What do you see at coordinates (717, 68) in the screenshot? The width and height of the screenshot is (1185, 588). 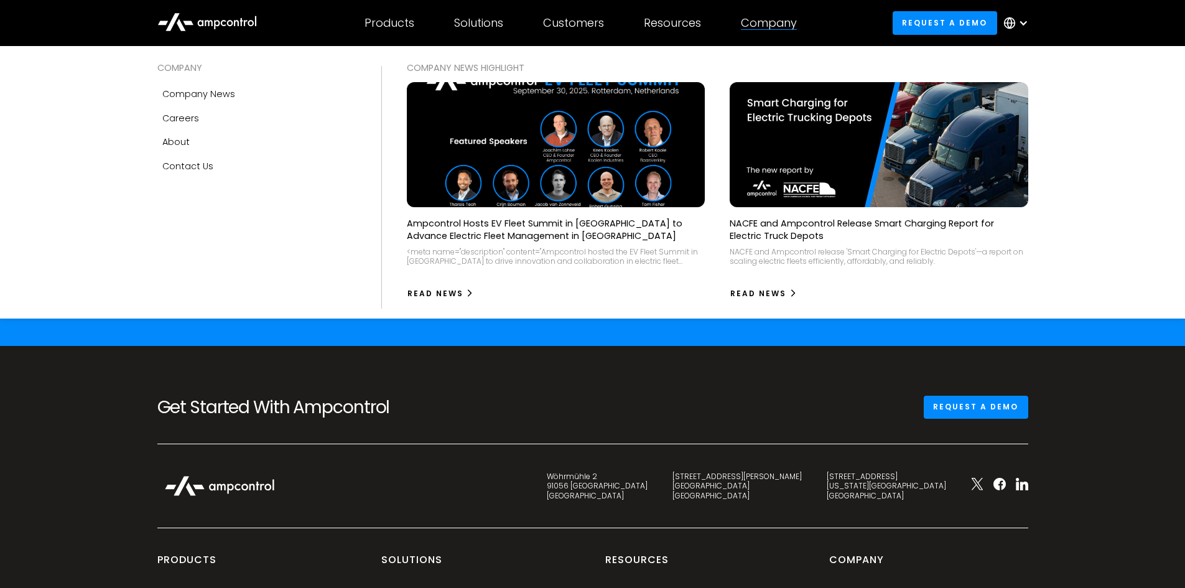 I see `div: COMPANY NEWS Highlight` at bounding box center [717, 68].